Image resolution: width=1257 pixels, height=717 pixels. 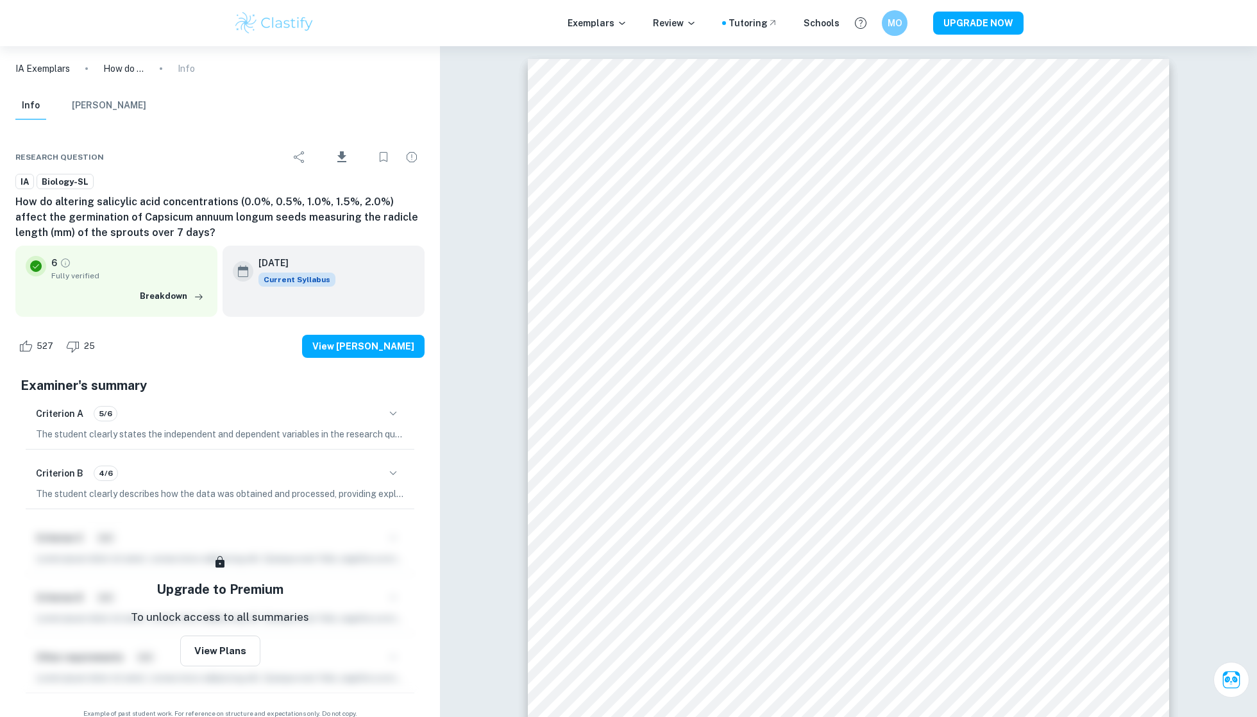 I want to click on p: 6, so click(x=54, y=263).